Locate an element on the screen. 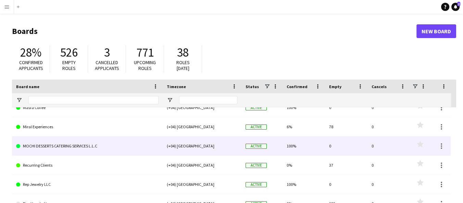  div: 6% is located at coordinates (304, 126).